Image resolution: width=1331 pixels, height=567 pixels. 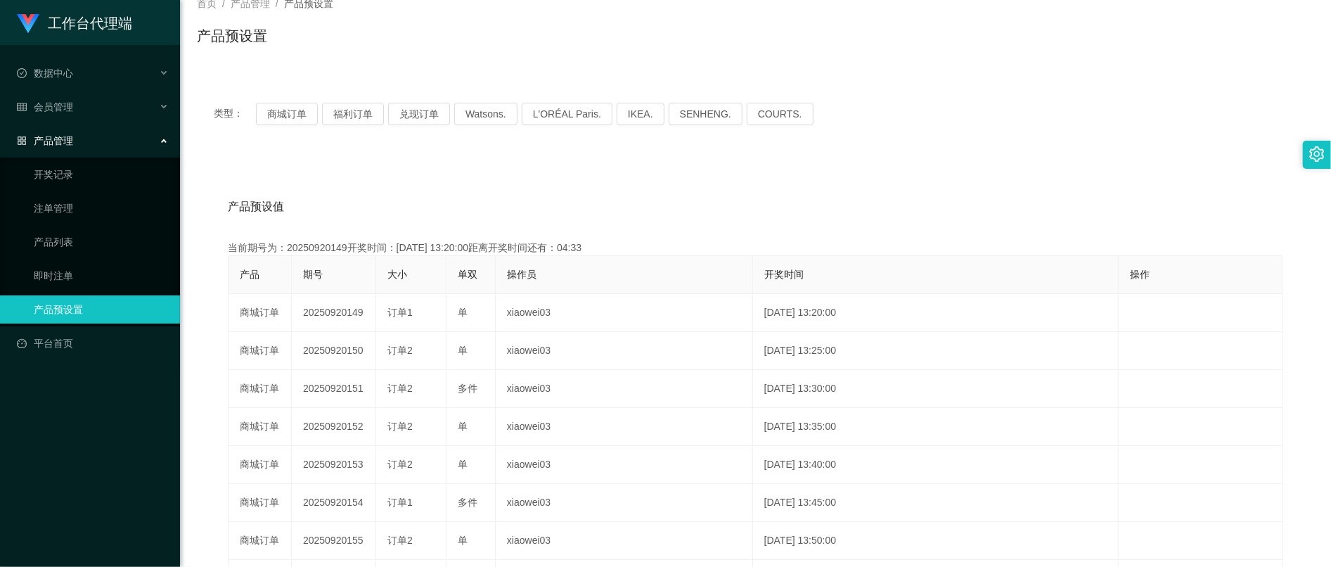 What do you see at coordinates (22, 141) in the screenshot?
I see `i: 图标: appstore-o` at bounding box center [22, 141].